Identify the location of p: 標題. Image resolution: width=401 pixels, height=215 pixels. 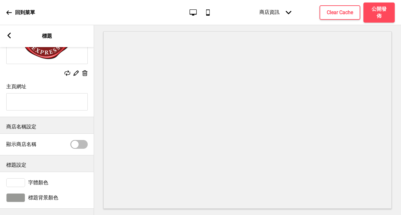
(47, 36).